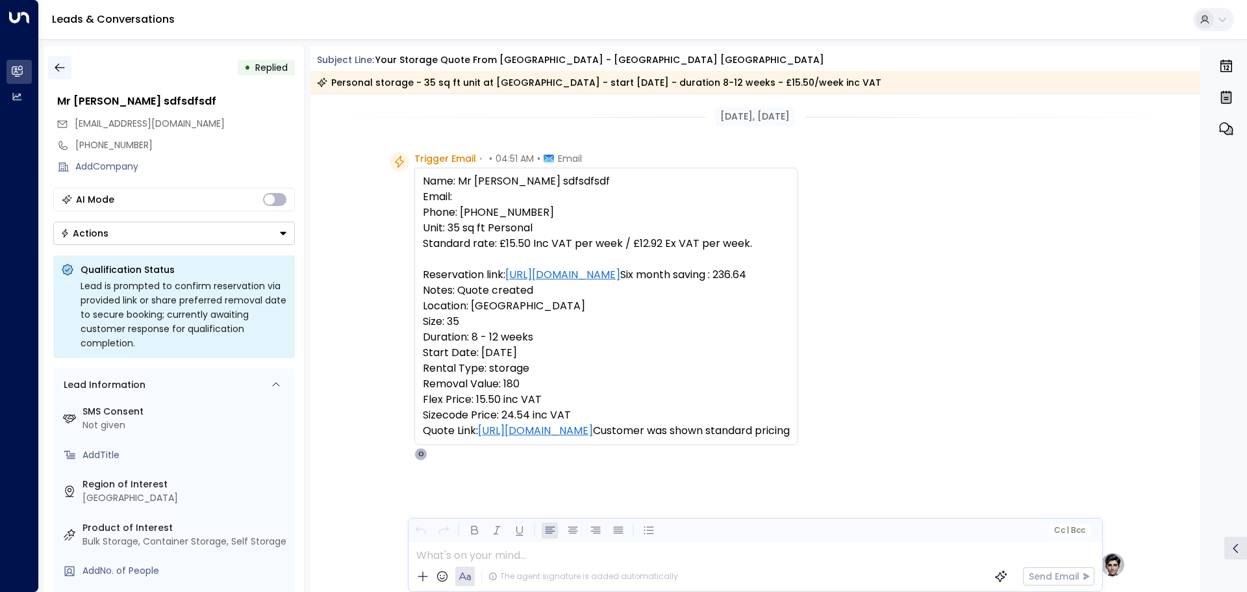 This screenshot has width=1247, height=592. What do you see at coordinates (186, 425) in the screenshot?
I see `div: Not given` at bounding box center [186, 425].